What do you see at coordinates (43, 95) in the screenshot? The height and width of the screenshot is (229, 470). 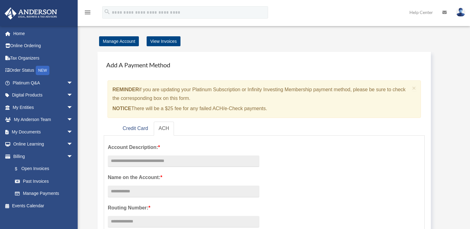 I see `a: Digital Productsarrow_drop_down` at bounding box center [43, 95].